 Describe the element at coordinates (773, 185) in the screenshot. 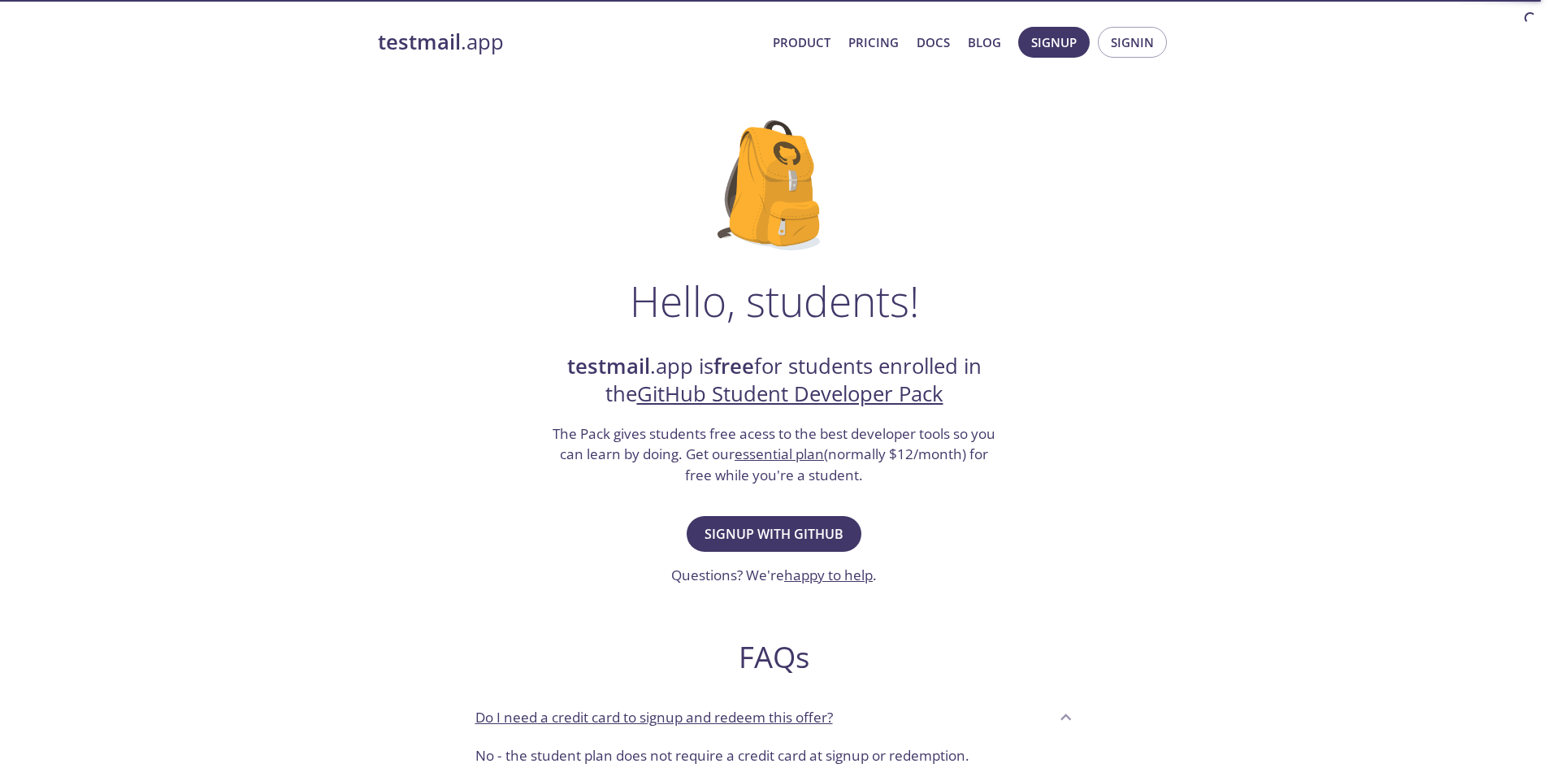

I see `img: github-student-backpack.png` at that location.